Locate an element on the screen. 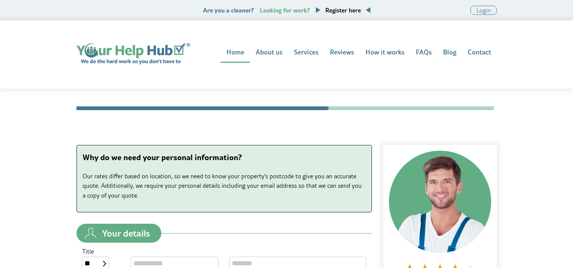 The height and width of the screenshot is (268, 573). li: Contact is located at coordinates (202, 108).